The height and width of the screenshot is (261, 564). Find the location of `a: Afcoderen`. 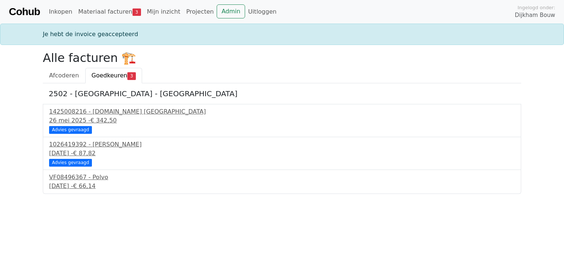

a: Afcoderen is located at coordinates (64, 76).